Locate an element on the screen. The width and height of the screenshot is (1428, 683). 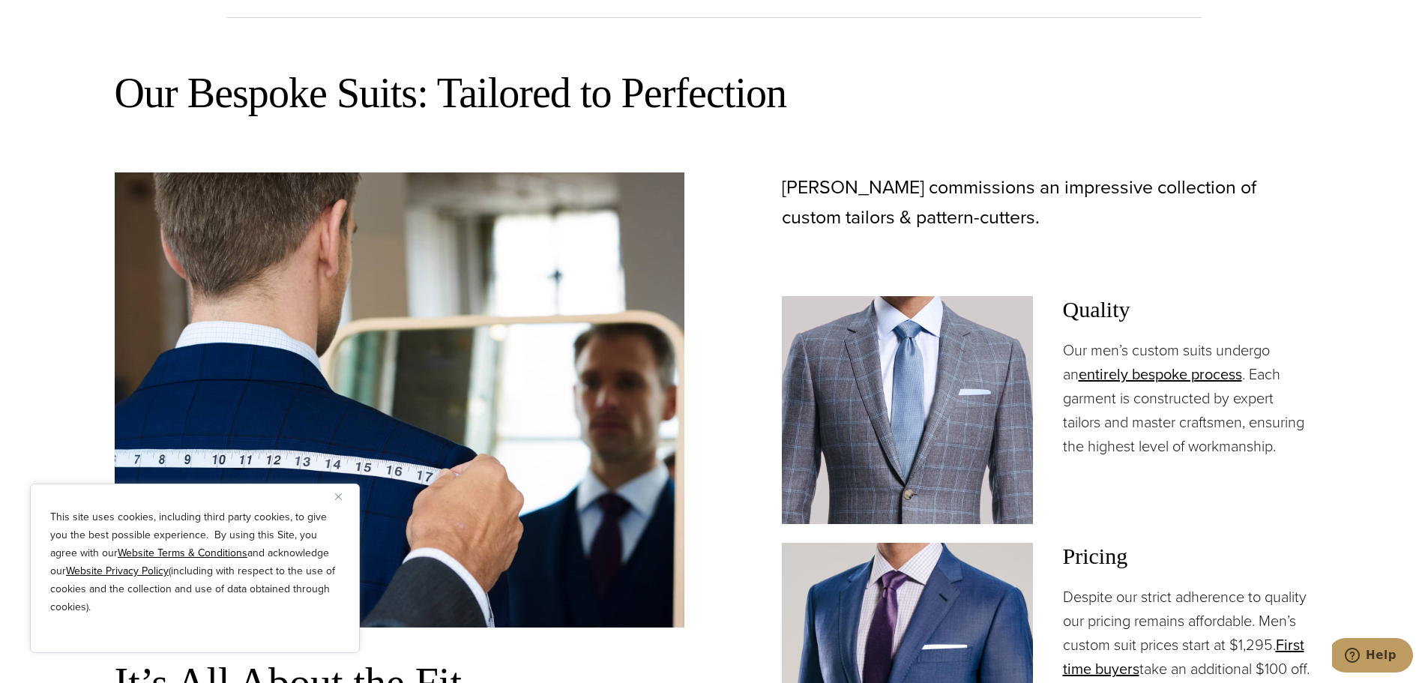
p: This site uses cookies, including third party cookies, to give you the best possible experience. ... is located at coordinates (195, 562).